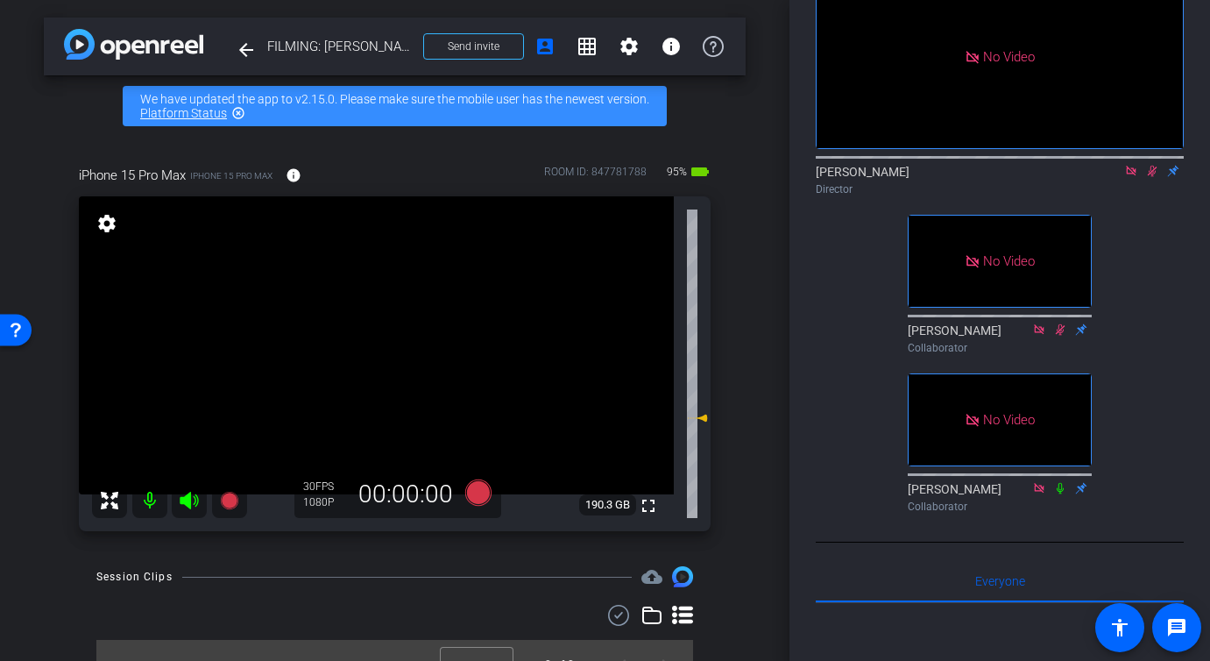 This screenshot has width=1210, height=661. What do you see at coordinates (406, 494) in the screenshot?
I see `div: 00:00:00` at bounding box center [406, 494].